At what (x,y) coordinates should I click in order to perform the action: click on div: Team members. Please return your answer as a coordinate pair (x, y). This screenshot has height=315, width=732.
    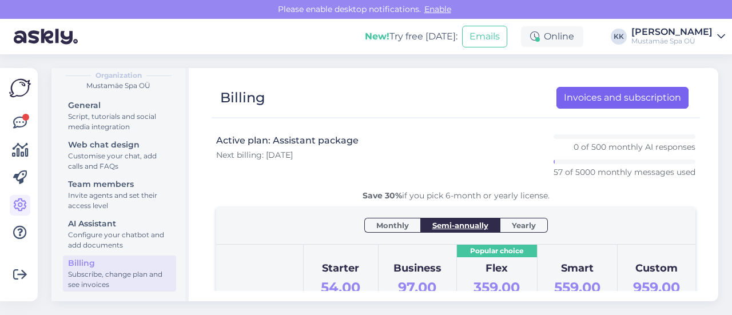
    Looking at the image, I should click on (120, 184).